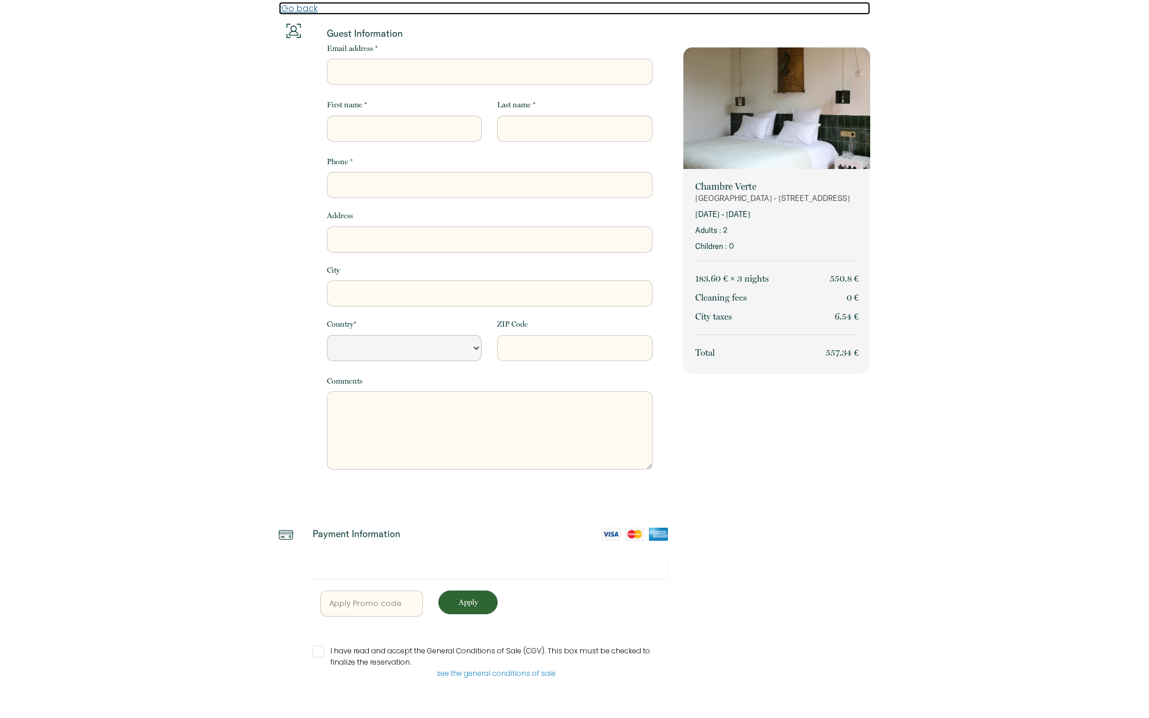  I want to click on button: Apply, so click(468, 603).